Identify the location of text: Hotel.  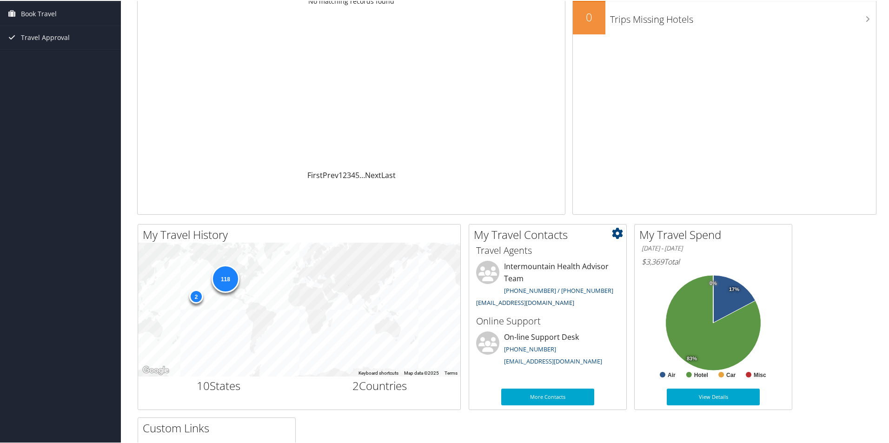
(701, 374).